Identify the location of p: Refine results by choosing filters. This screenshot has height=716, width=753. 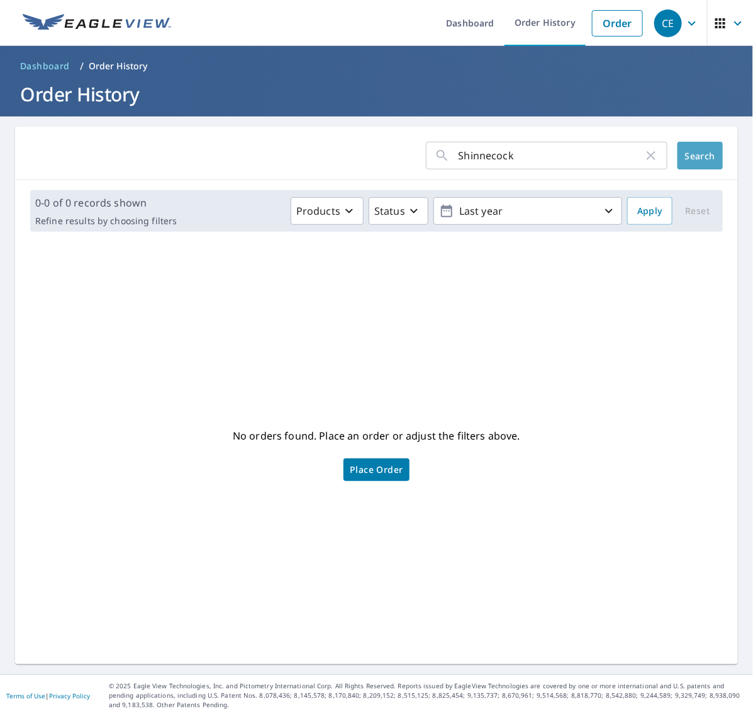
(106, 221).